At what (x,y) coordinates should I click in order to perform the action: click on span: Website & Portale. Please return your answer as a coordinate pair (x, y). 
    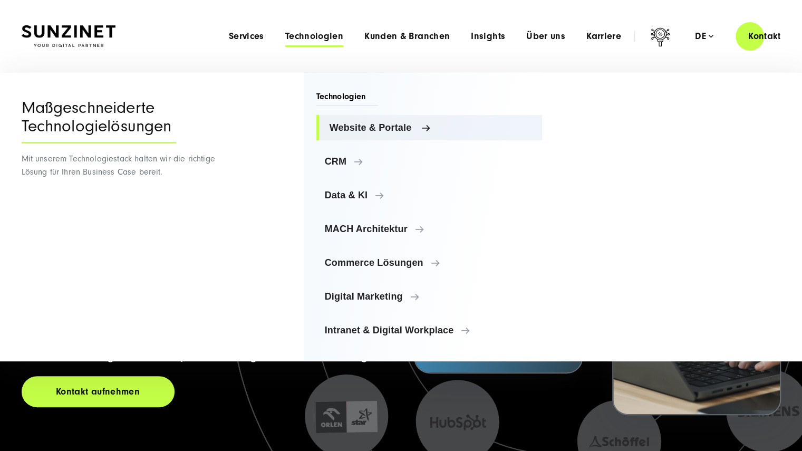
    Looking at the image, I should click on (432, 128).